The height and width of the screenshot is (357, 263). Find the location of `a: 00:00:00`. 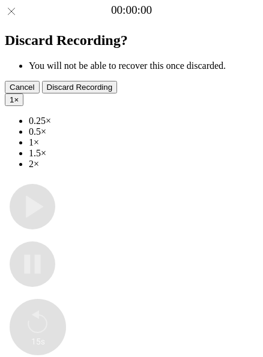

a: 00:00:00 is located at coordinates (131, 10).